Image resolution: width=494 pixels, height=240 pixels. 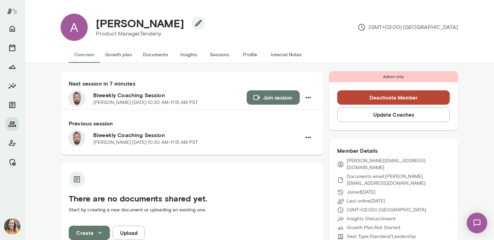 I want to click on button: Members, so click(x=12, y=124).